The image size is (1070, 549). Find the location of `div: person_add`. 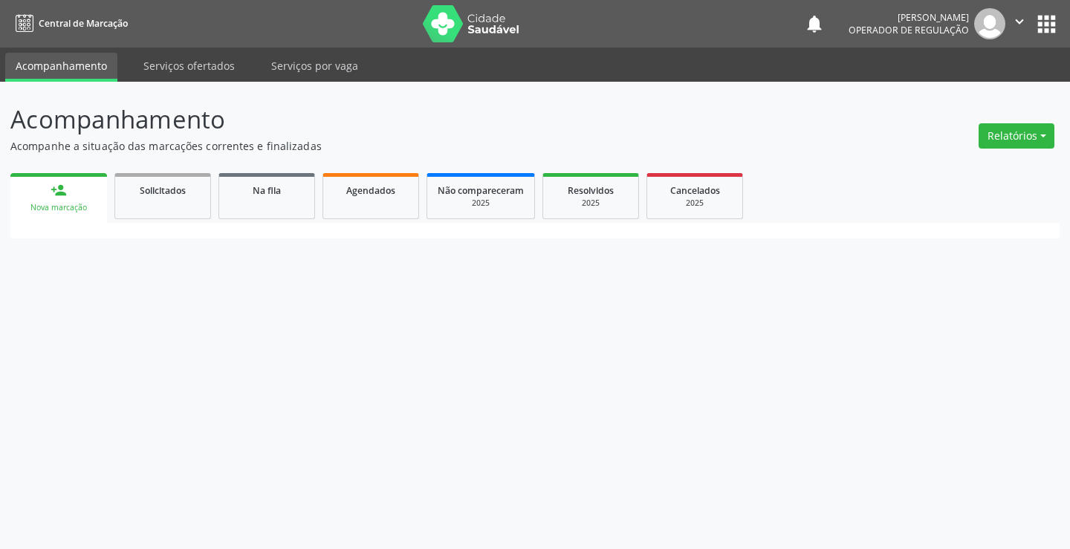

div: person_add is located at coordinates (59, 190).